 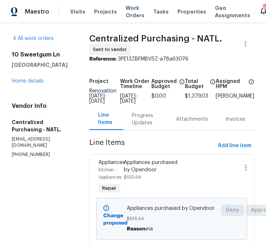 I want to click on span: $0.00, so click(x=159, y=96).